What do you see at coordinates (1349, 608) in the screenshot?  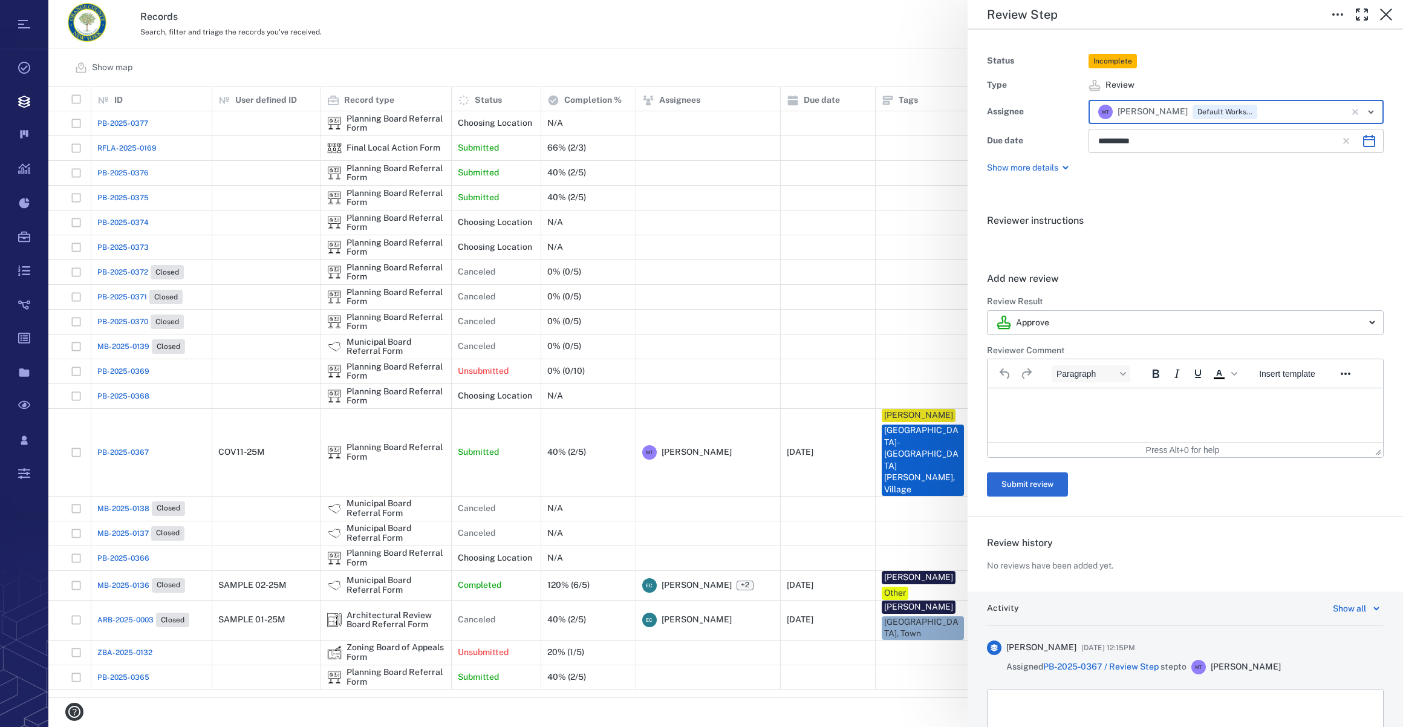 I see `div: Show all` at bounding box center [1349, 608].